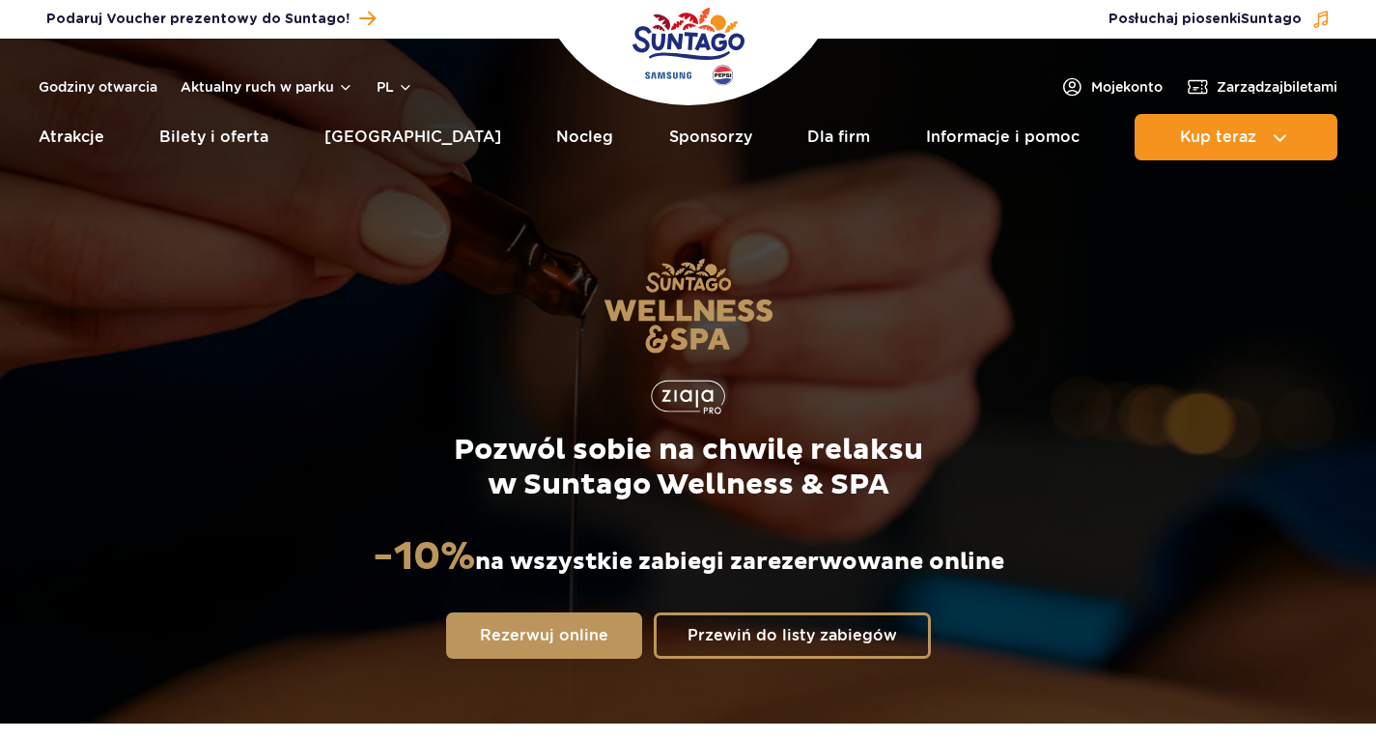 The image size is (1376, 739). Describe the element at coordinates (688, 467) in the screenshot. I see `p: Pozwól sobie na chwilę relaksu w Suntago Wellness & SPA` at that location.